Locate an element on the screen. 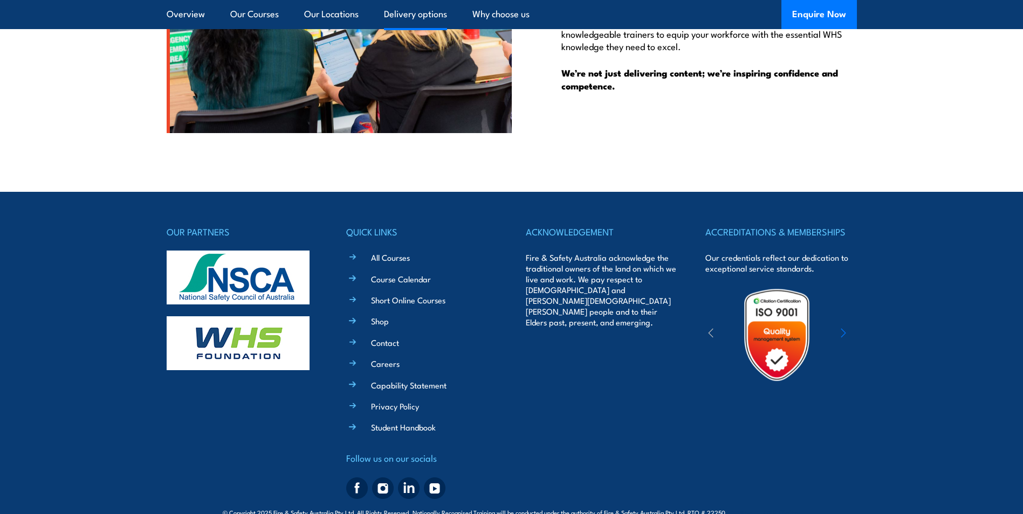 The height and width of the screenshot is (514, 1023). h4: ACCREDITATIONS & MEMBERSHIPS is located at coordinates (781, 232).